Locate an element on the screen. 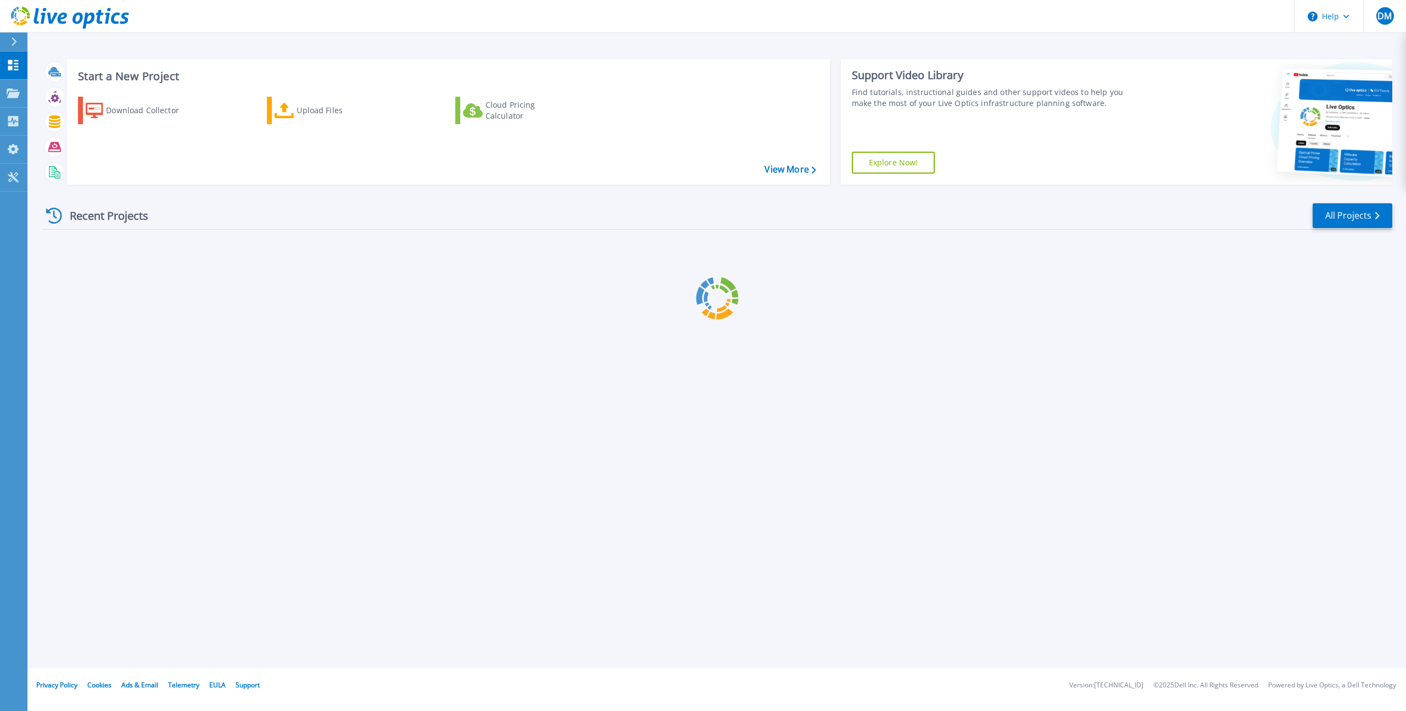  a: All Projects is located at coordinates (1352, 215).